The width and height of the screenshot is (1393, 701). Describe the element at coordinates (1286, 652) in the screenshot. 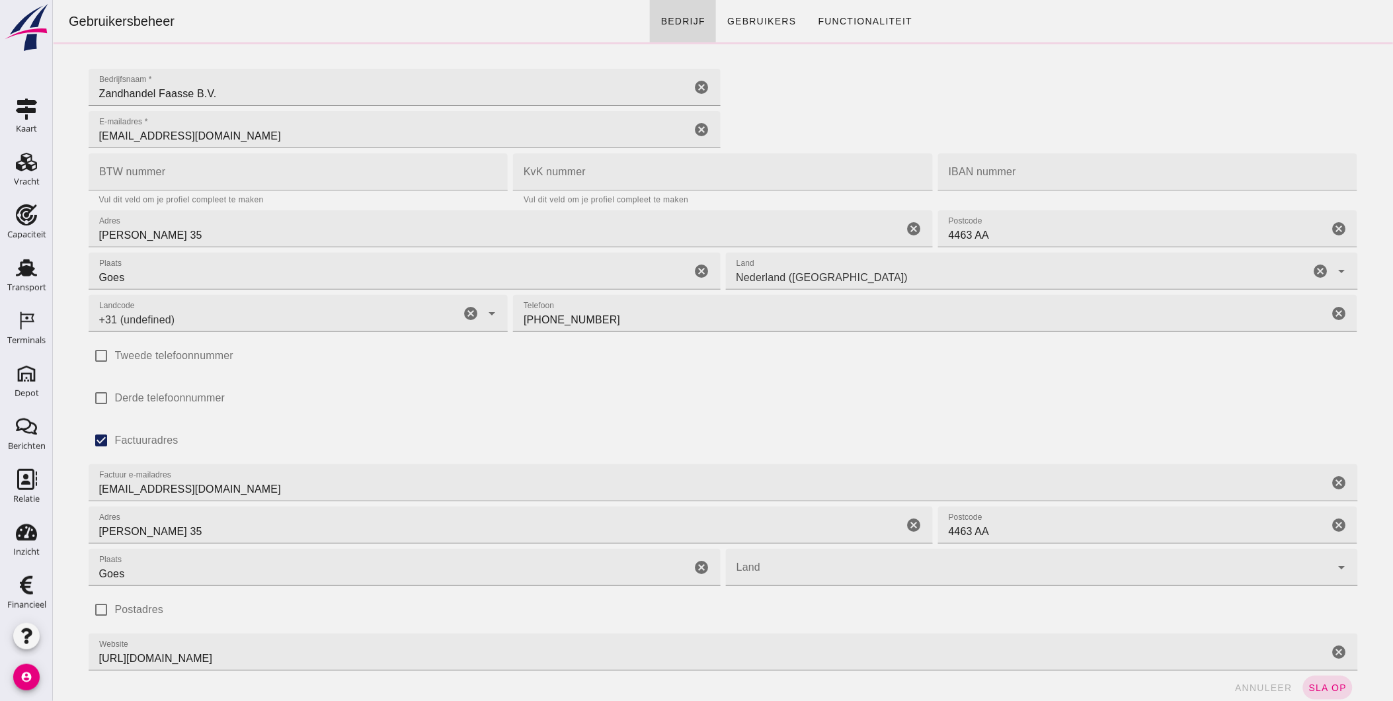

I see `i: Wis Website` at that location.